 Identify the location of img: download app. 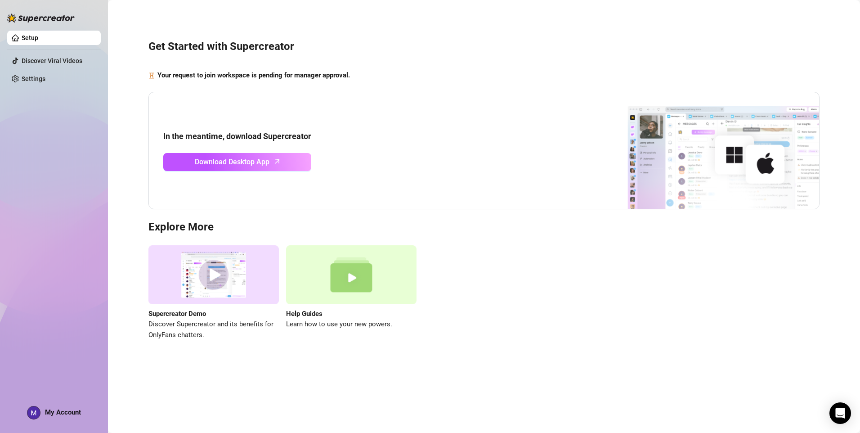
(707, 151).